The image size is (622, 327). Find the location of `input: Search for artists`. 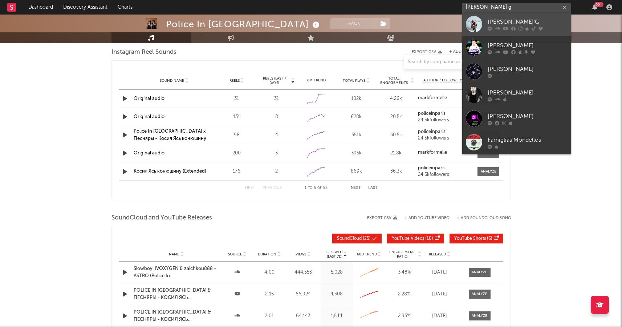

input: Search for artists is located at coordinates (517, 7).